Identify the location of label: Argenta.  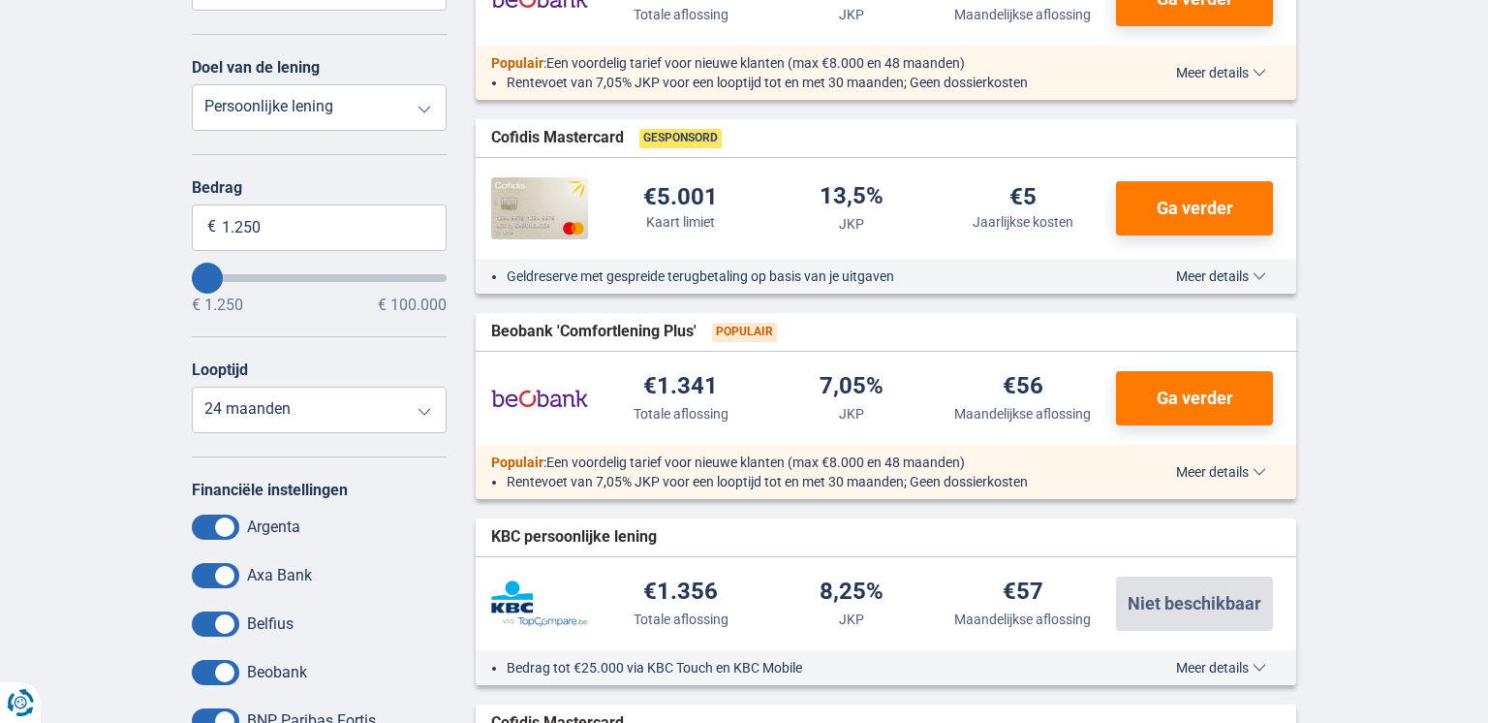
(273, 526).